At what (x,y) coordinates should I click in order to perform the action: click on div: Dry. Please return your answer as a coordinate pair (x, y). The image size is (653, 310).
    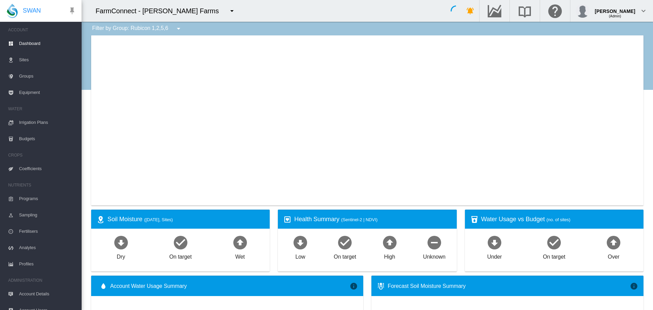
    Looking at the image, I should click on (121, 256).